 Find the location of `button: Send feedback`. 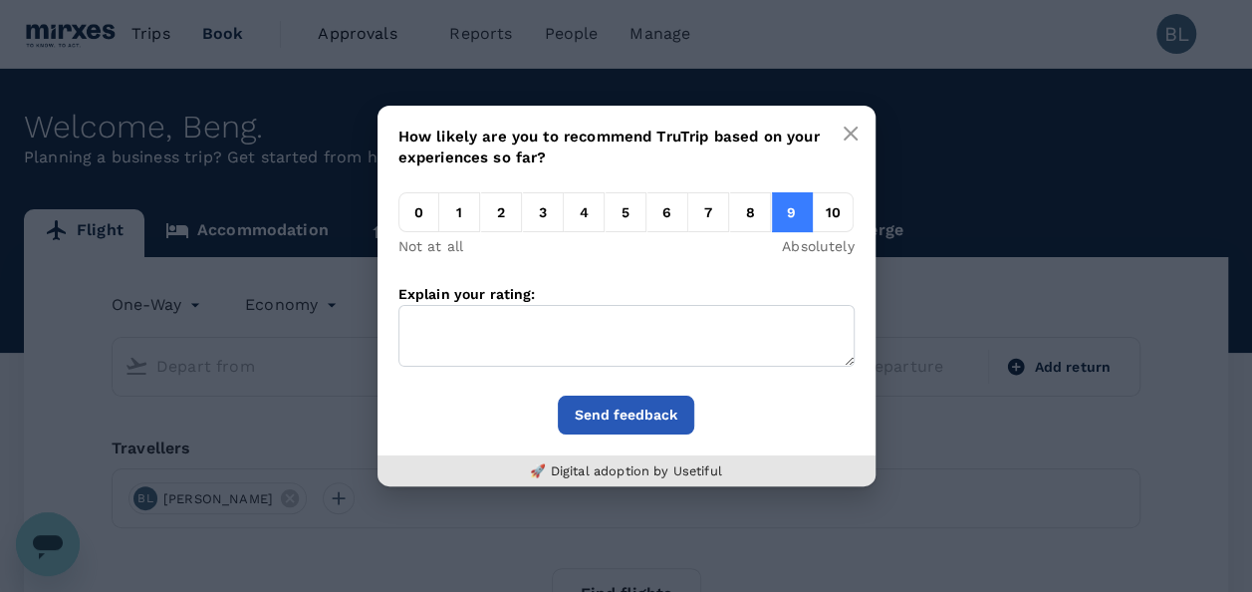

button: Send feedback is located at coordinates (625, 414).